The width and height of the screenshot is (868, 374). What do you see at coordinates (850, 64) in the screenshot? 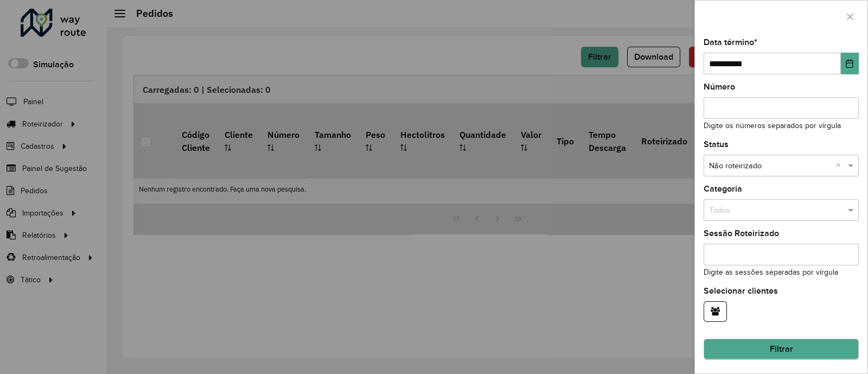
I see `button: Choose Date` at bounding box center [850, 64].